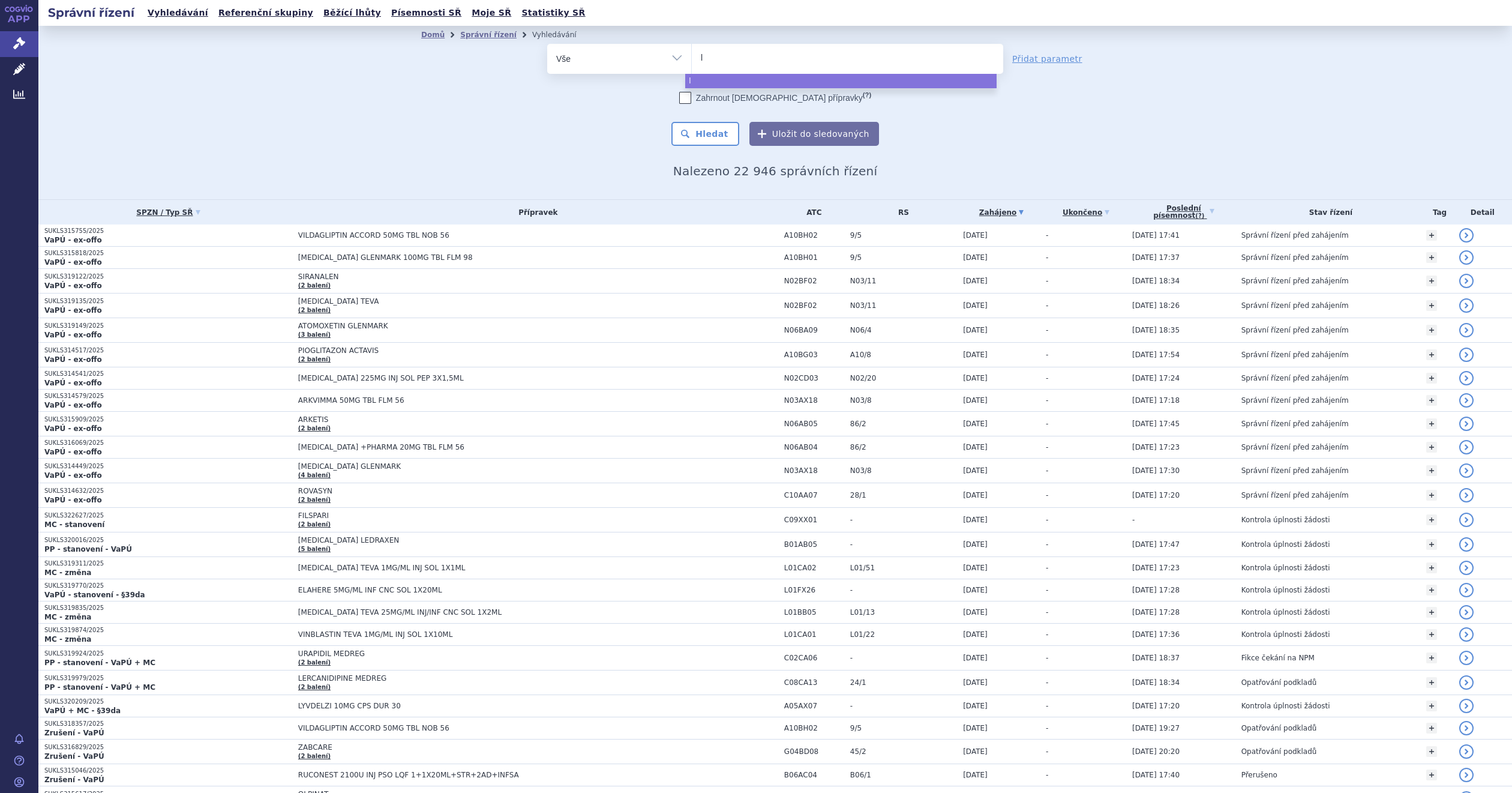 Image resolution: width=1512 pixels, height=793 pixels. What do you see at coordinates (814, 544) in the screenshot?
I see `span: B01AB05` at bounding box center [814, 544].